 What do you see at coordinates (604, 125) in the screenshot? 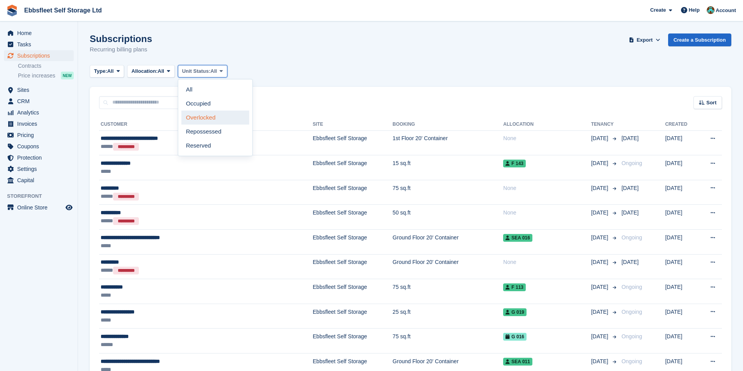
I see `th: Tenancy` at bounding box center [604, 125].